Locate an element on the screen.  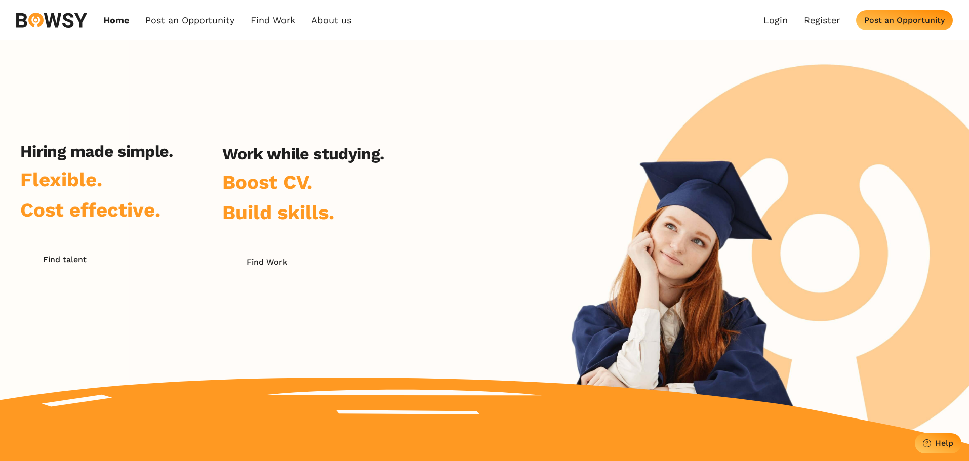
button: Find Work is located at coordinates (266, 262).